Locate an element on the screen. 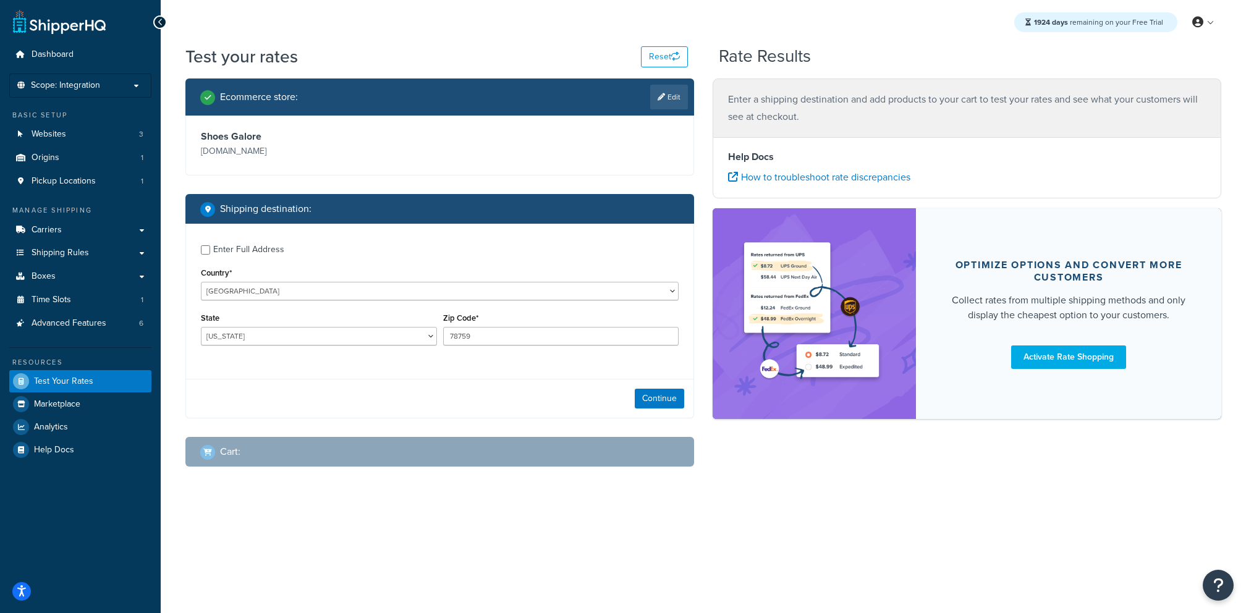 The height and width of the screenshot is (613, 1246). span: Test Your Rates is located at coordinates (64, 381).